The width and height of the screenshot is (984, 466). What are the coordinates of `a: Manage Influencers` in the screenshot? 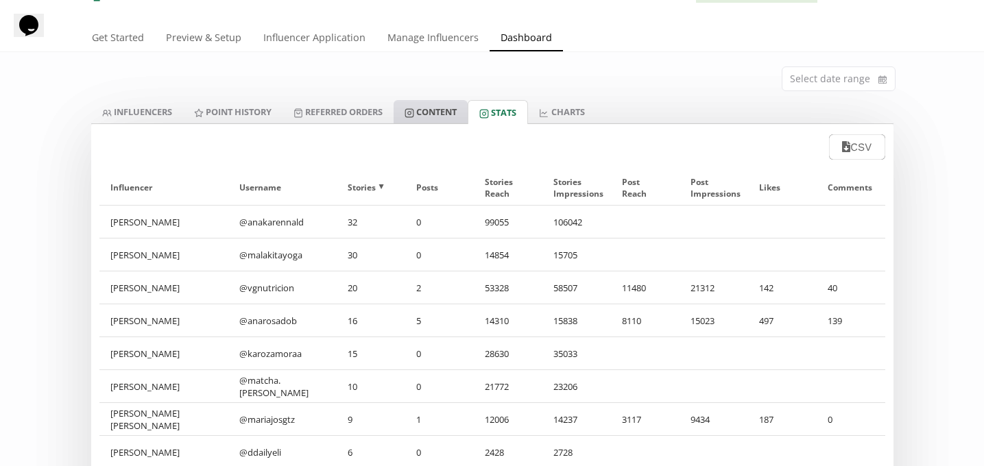 It's located at (433, 39).